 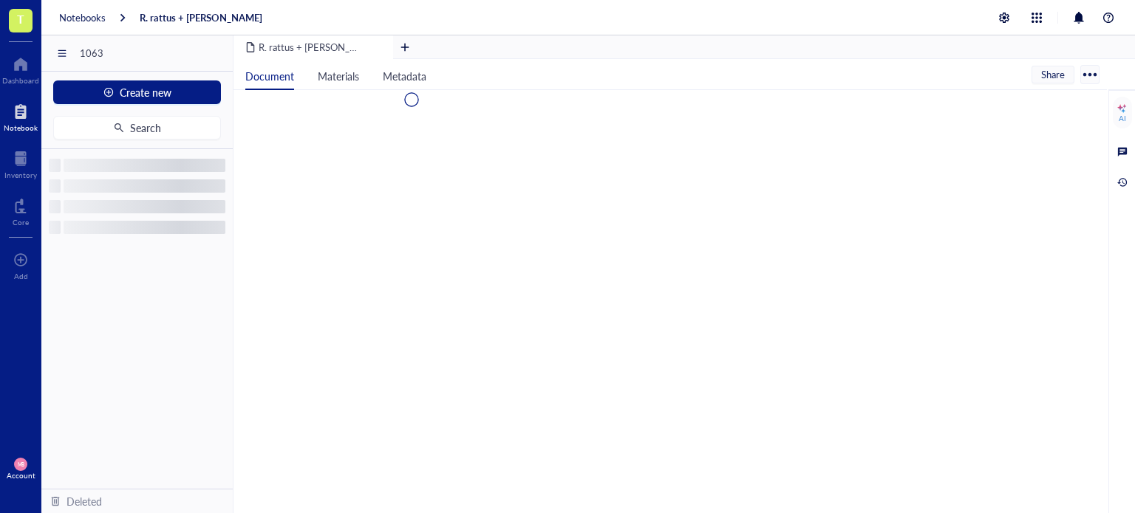 I want to click on a: Dashboard, so click(x=21, y=69).